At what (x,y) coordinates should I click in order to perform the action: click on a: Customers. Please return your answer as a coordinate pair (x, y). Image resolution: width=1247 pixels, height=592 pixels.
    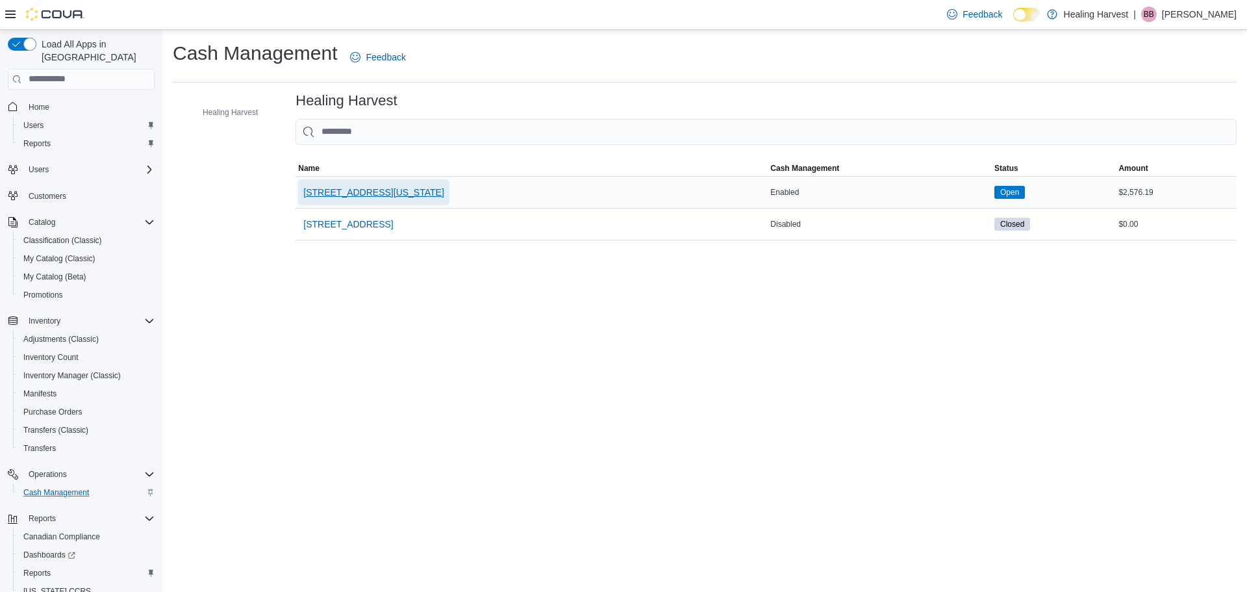
    Looking at the image, I should click on (47, 196).